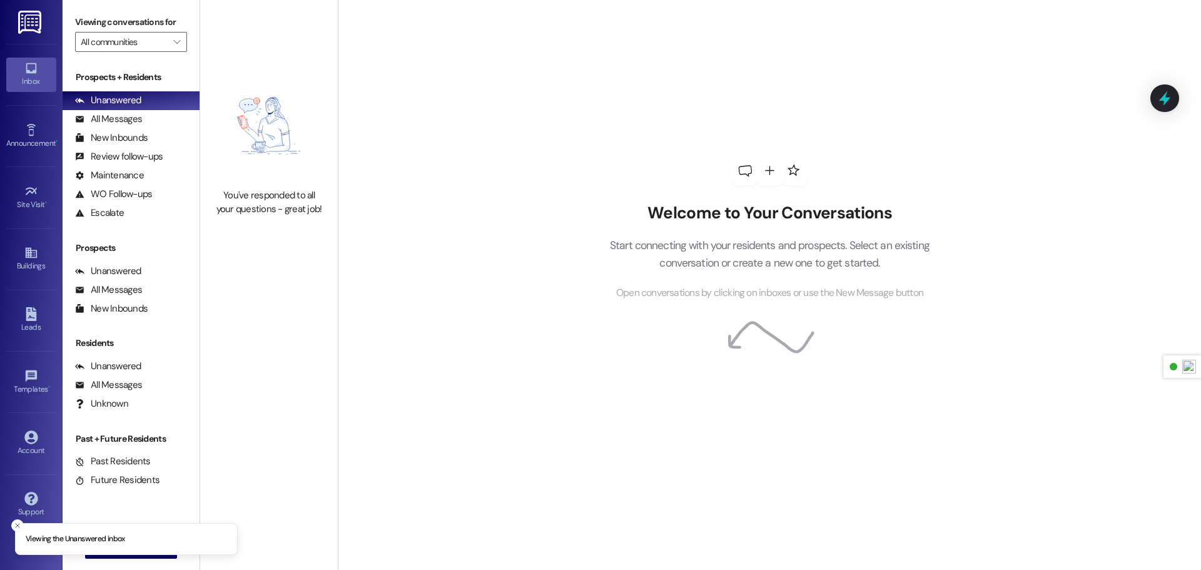 The width and height of the screenshot is (1201, 570). I want to click on a: Inbox, so click(31, 74).